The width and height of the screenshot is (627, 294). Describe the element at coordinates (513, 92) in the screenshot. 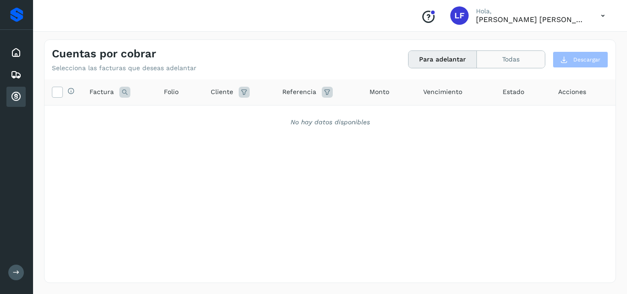

I see `span: Estado` at that location.